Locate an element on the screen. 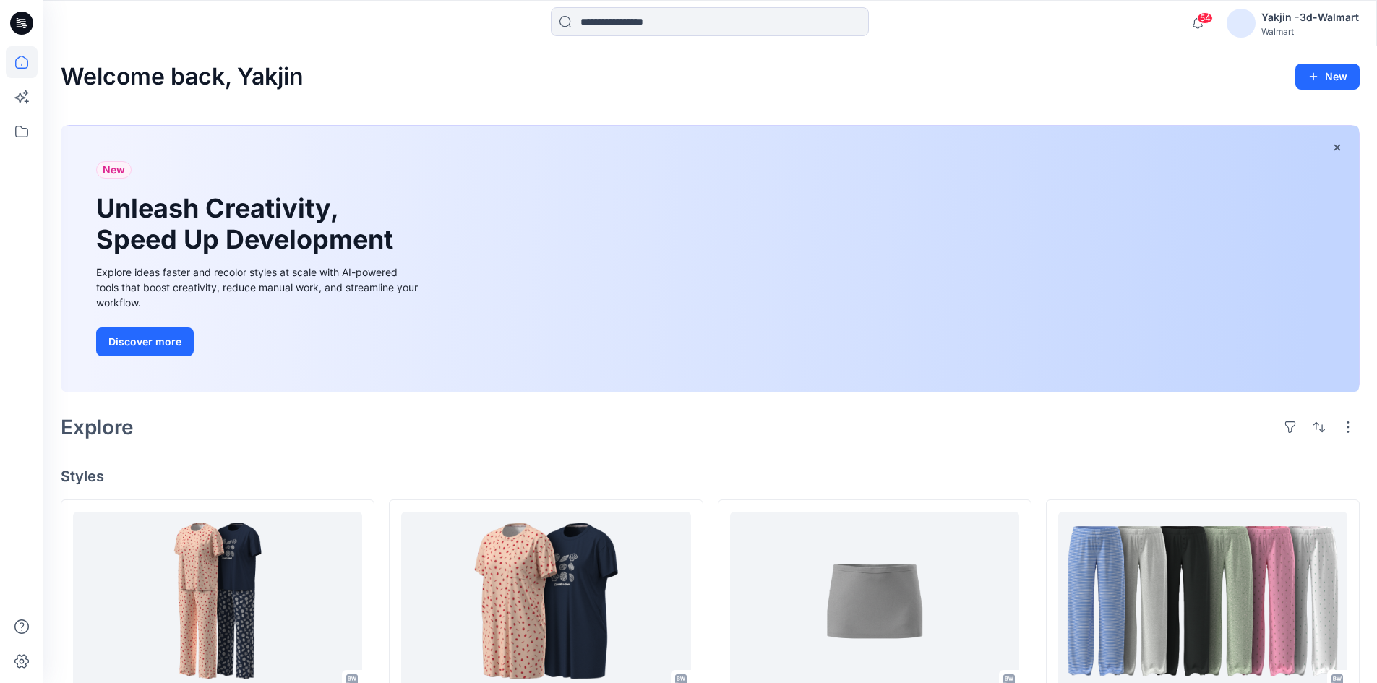 The image size is (1377, 683). span: 54 is located at coordinates (1205, 18).